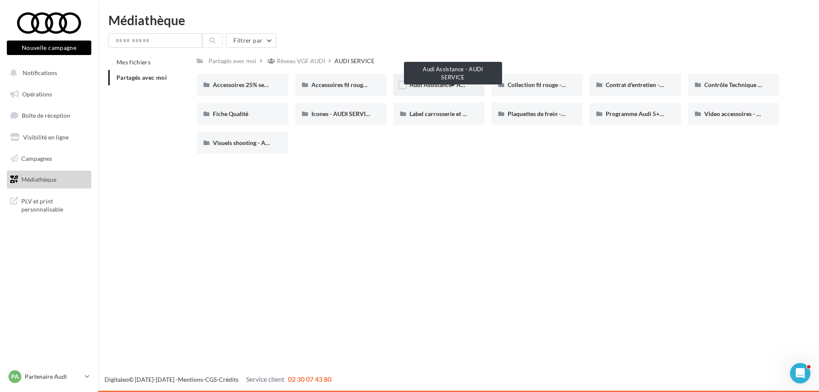  Describe the element at coordinates (49, 204) in the screenshot. I see `a: PLV et print personnalisable` at that location.